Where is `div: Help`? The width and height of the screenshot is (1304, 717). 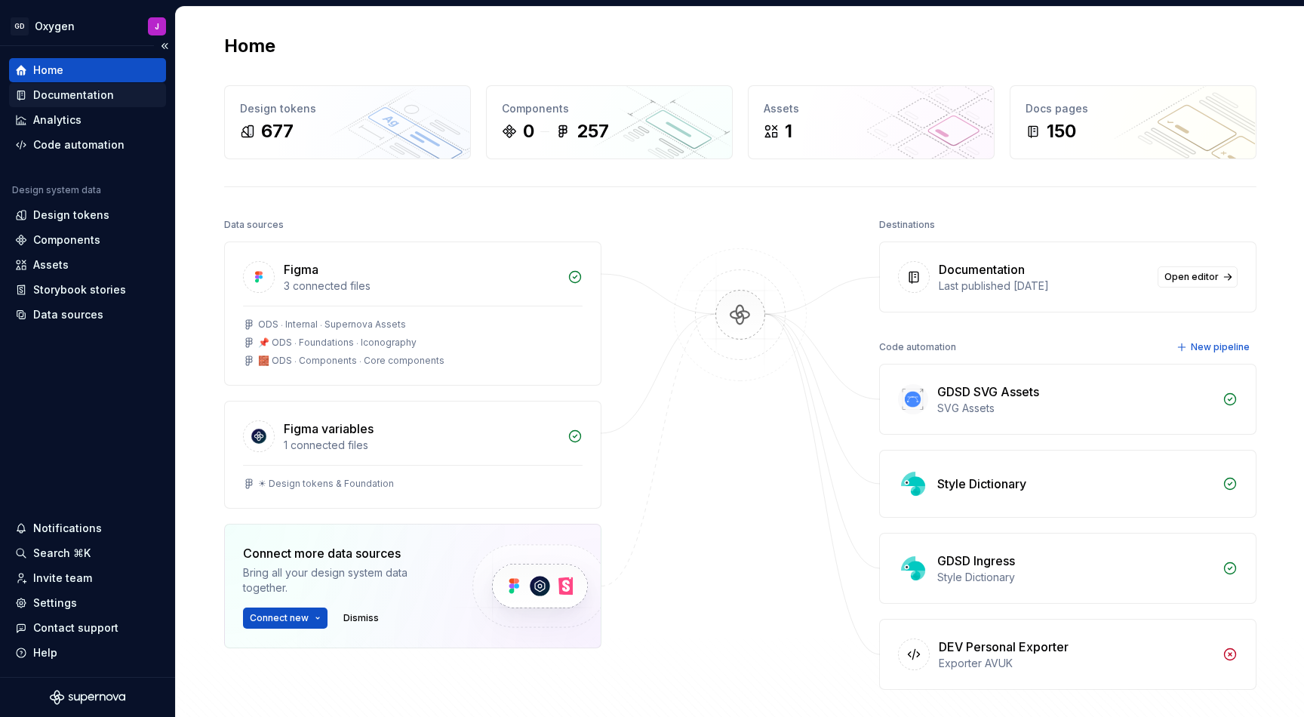 div: Help is located at coordinates (45, 653).